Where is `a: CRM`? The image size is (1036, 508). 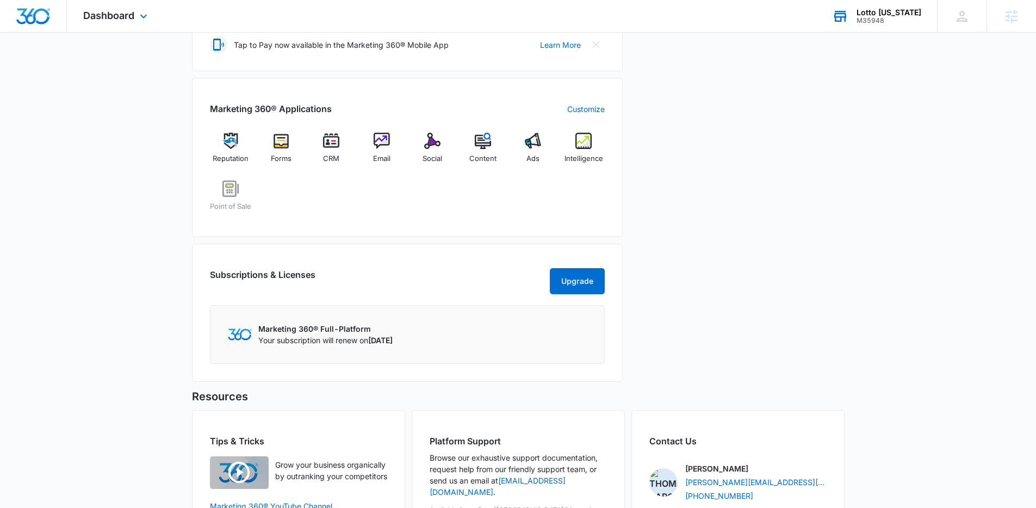
a: CRM is located at coordinates (331, 152).